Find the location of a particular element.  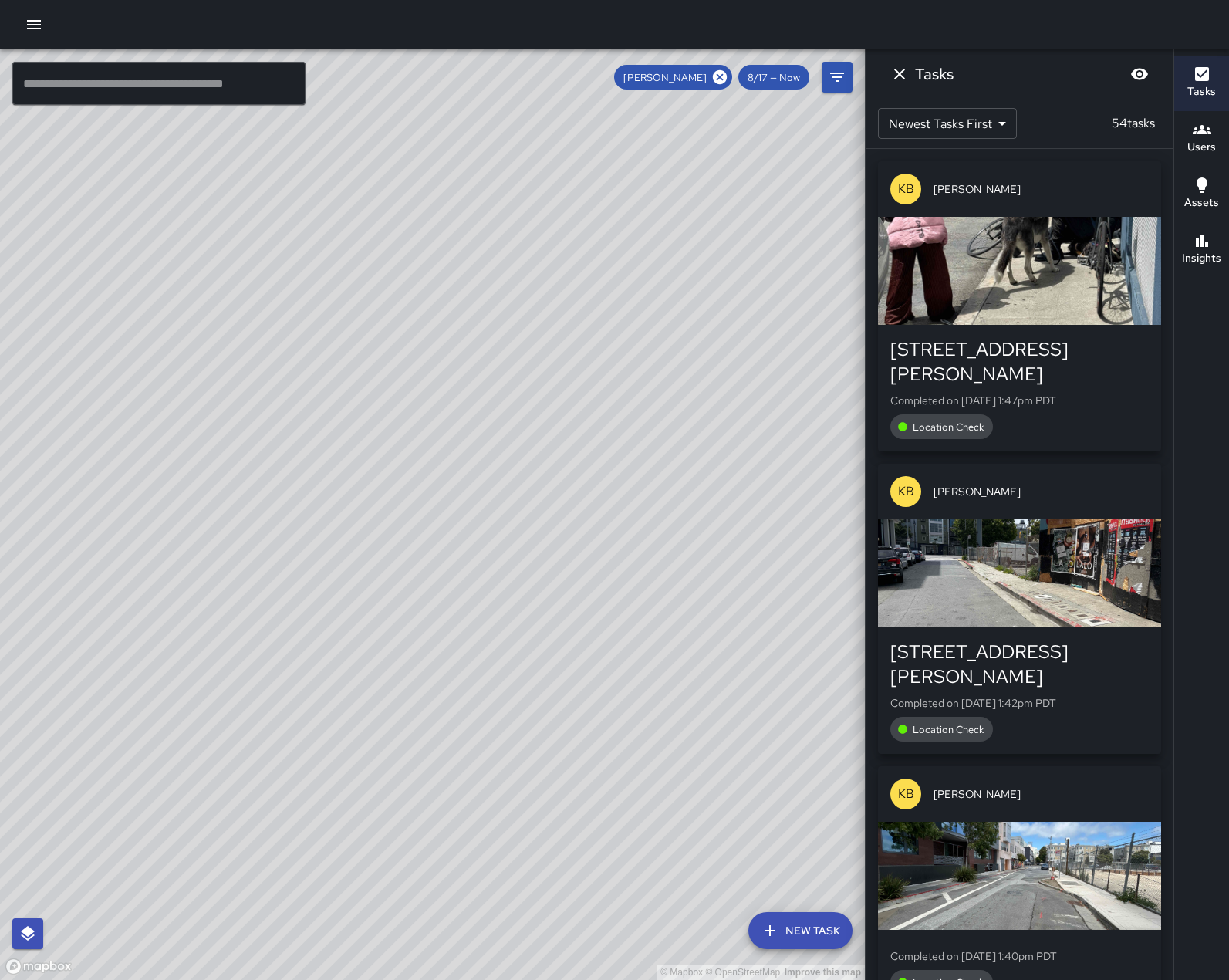

h6: Insights is located at coordinates (1201, 259).